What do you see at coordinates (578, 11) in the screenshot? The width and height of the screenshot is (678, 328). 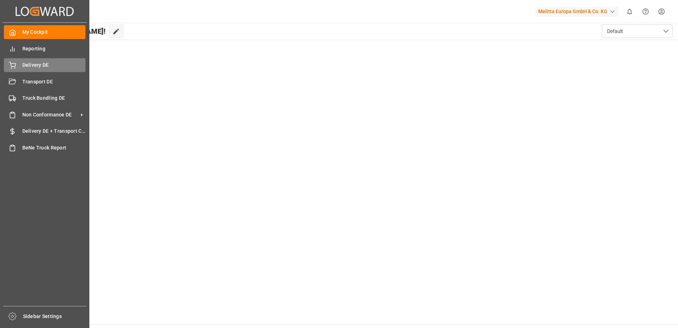 I see `button: Melitta Europa GmbH & Co. KG` at bounding box center [578, 11].